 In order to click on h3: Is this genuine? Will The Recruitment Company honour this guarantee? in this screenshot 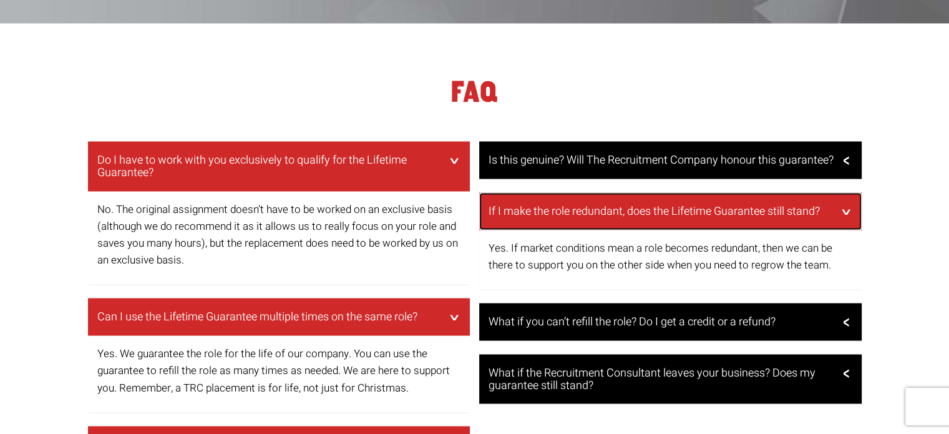, I will do `click(669, 160)`.